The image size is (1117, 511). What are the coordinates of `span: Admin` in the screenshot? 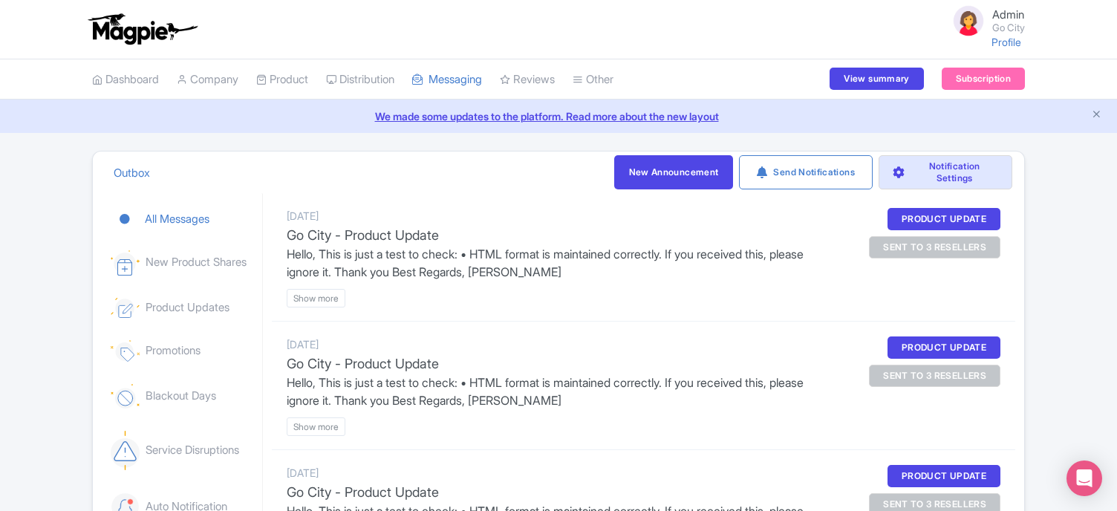 It's located at (1008, 14).